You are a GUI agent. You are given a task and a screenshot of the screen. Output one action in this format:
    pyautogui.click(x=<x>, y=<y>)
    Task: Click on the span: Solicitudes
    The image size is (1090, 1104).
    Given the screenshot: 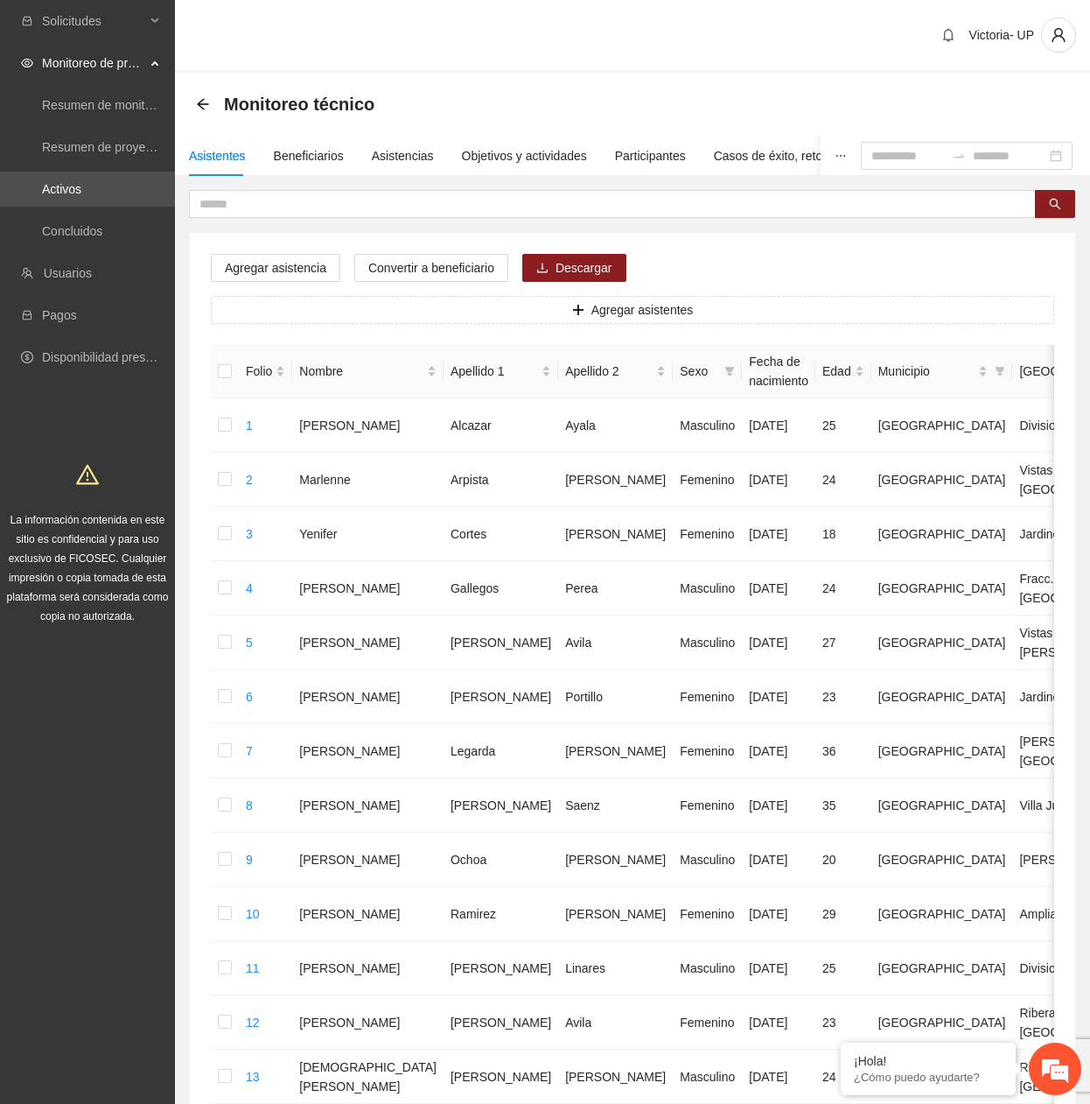 What is the action you would take?
    pyautogui.click(x=94, y=21)
    